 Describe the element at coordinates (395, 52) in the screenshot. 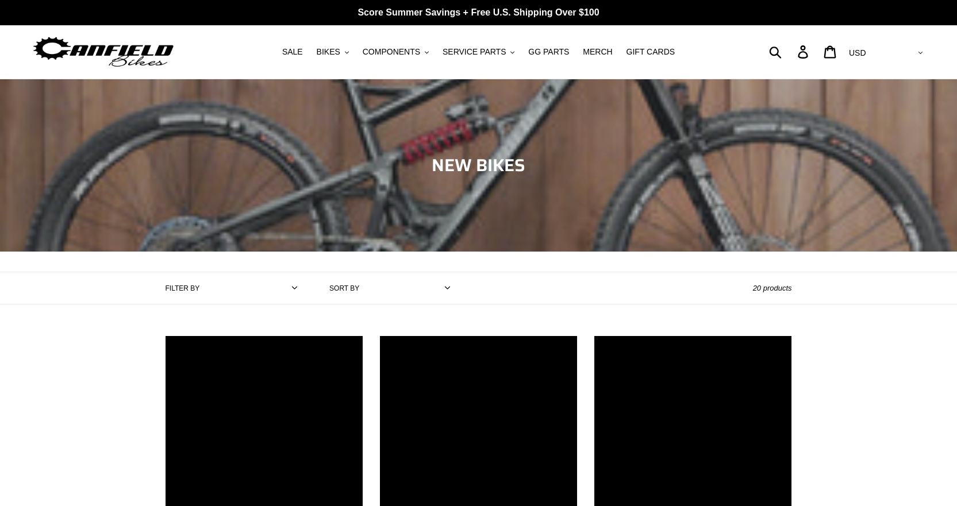

I see `button: COMPONENTS` at that location.